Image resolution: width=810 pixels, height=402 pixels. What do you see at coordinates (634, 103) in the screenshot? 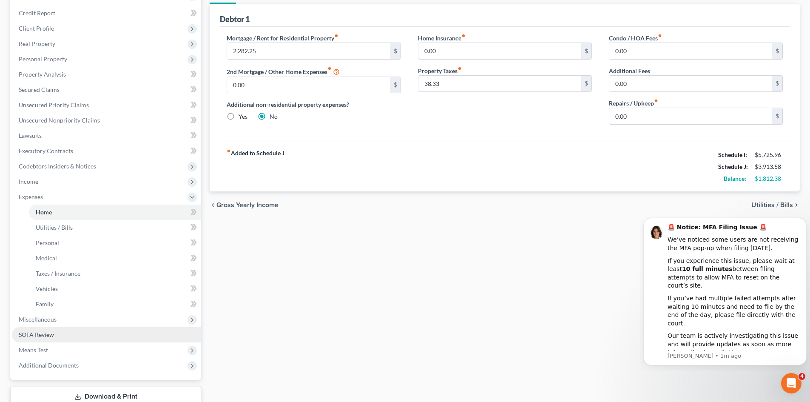
I see `label: Repairs / Upkeep` at bounding box center [634, 103].